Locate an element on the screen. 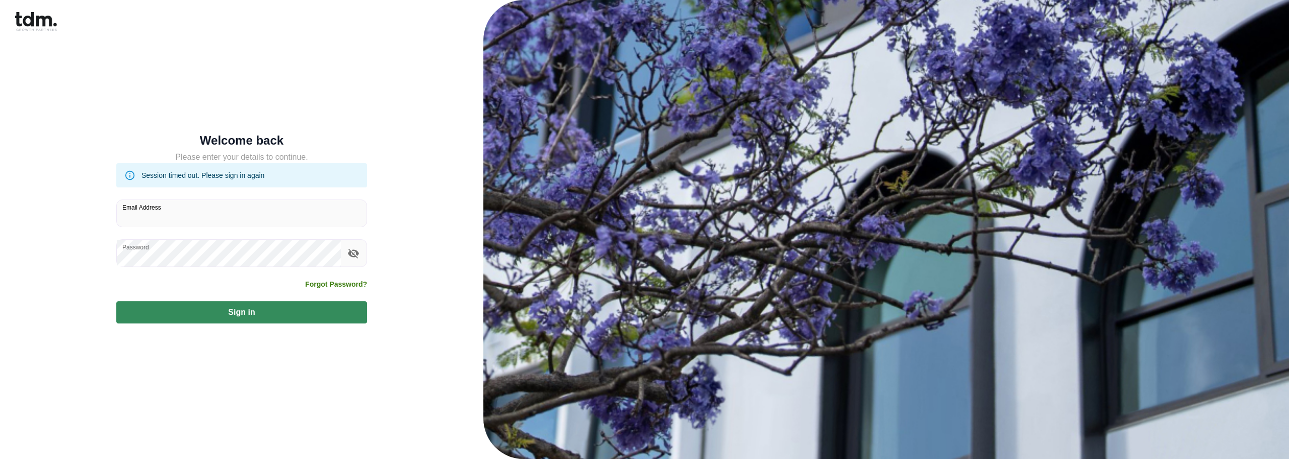 The width and height of the screenshot is (1289, 459). div: Session timed out. Please sign in again is located at coordinates (203, 175).